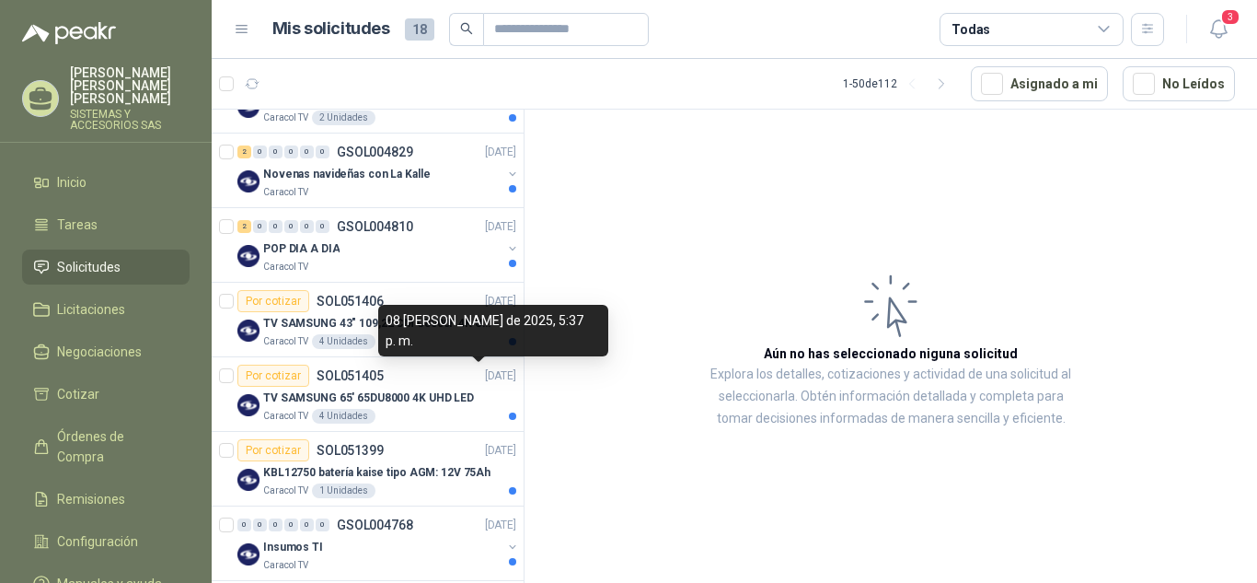 The image size is (1257, 583). I want to click on p: SOL051399, so click(350, 450).